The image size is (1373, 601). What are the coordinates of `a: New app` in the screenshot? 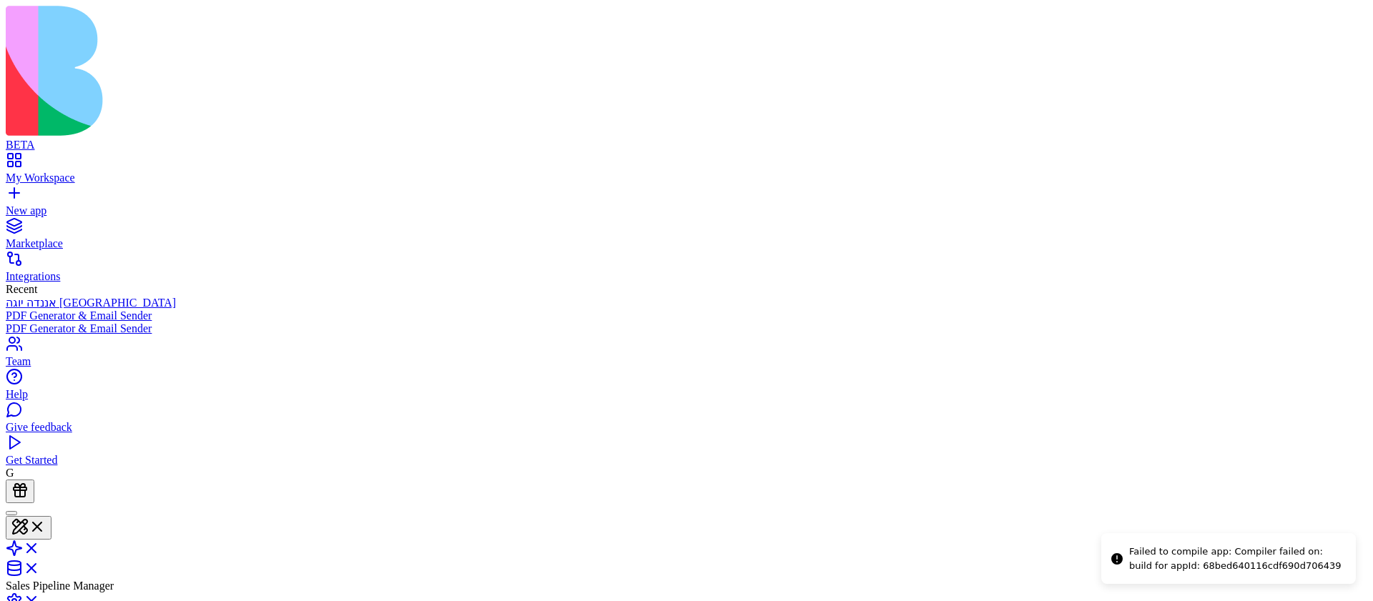 It's located at (687, 205).